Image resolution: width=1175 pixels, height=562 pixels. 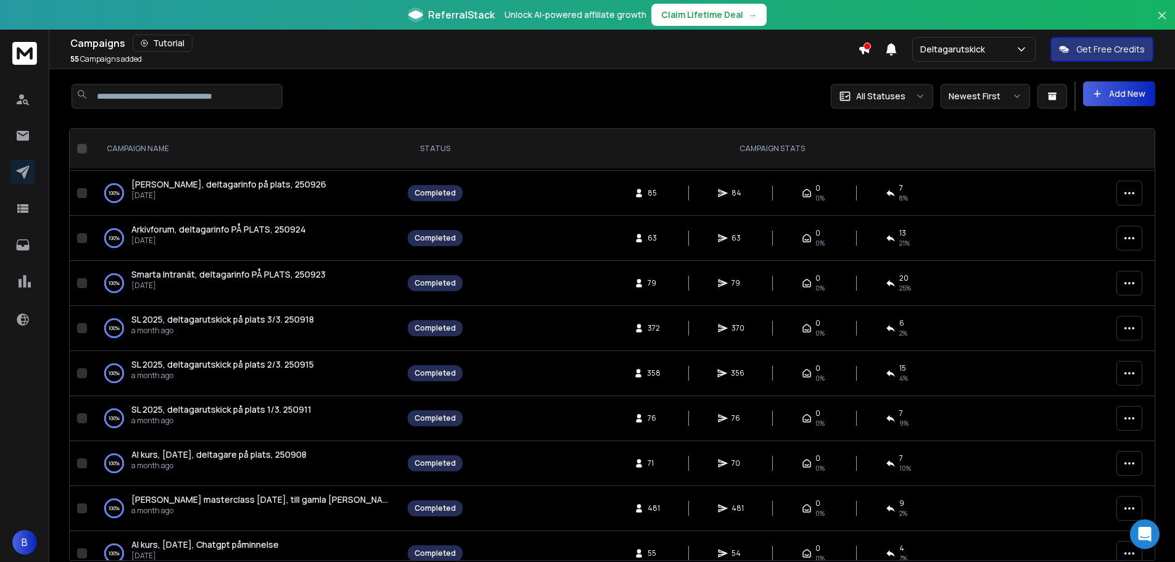 What do you see at coordinates (435, 149) in the screenshot?
I see `th: STATUS` at bounding box center [435, 149].